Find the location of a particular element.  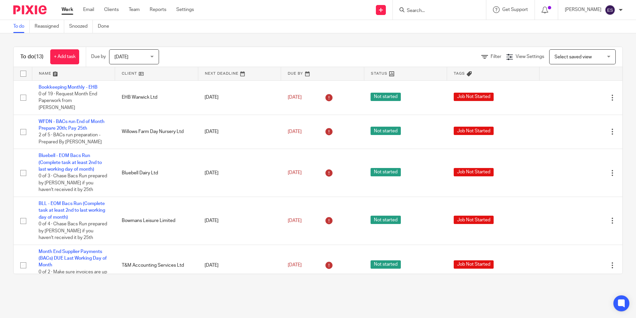

span: Filter is located at coordinates (496, 57).